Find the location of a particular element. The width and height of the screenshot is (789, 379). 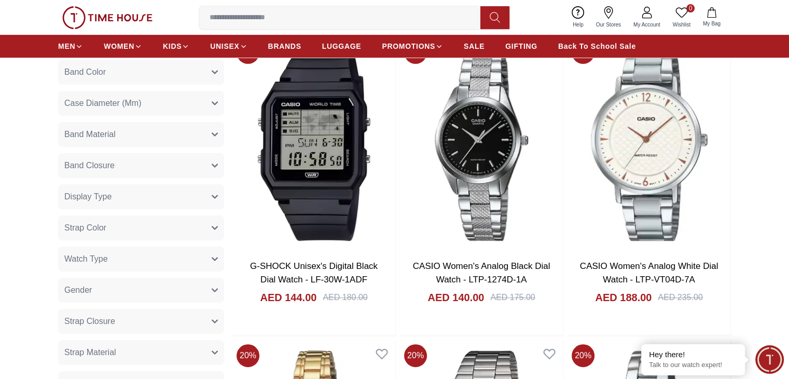

span: My Bag is located at coordinates (712, 23).